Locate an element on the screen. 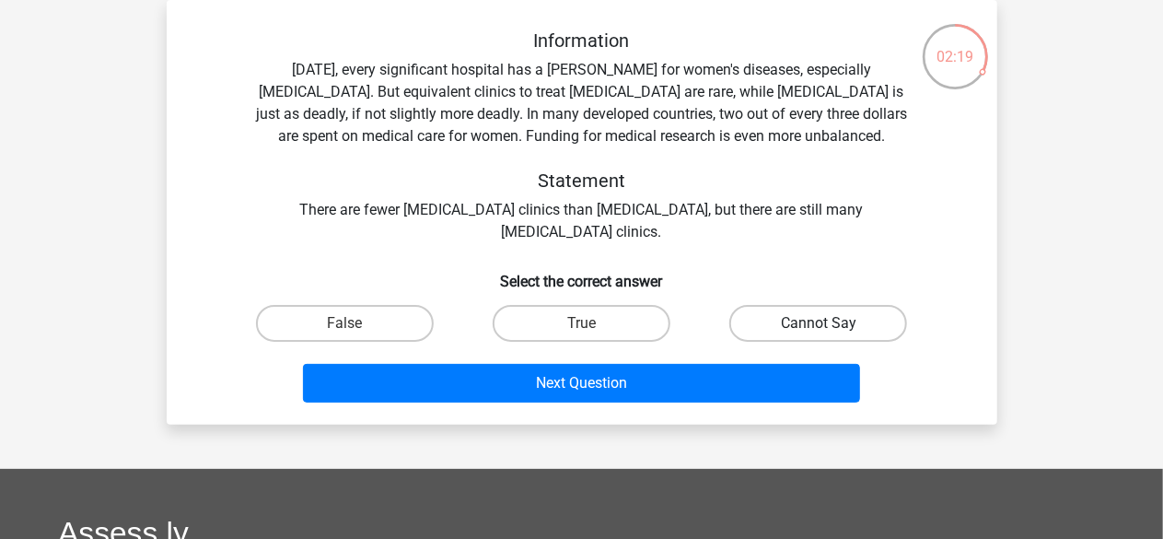 The image size is (1163, 539). h6: Select the correct answer is located at coordinates (582, 273).